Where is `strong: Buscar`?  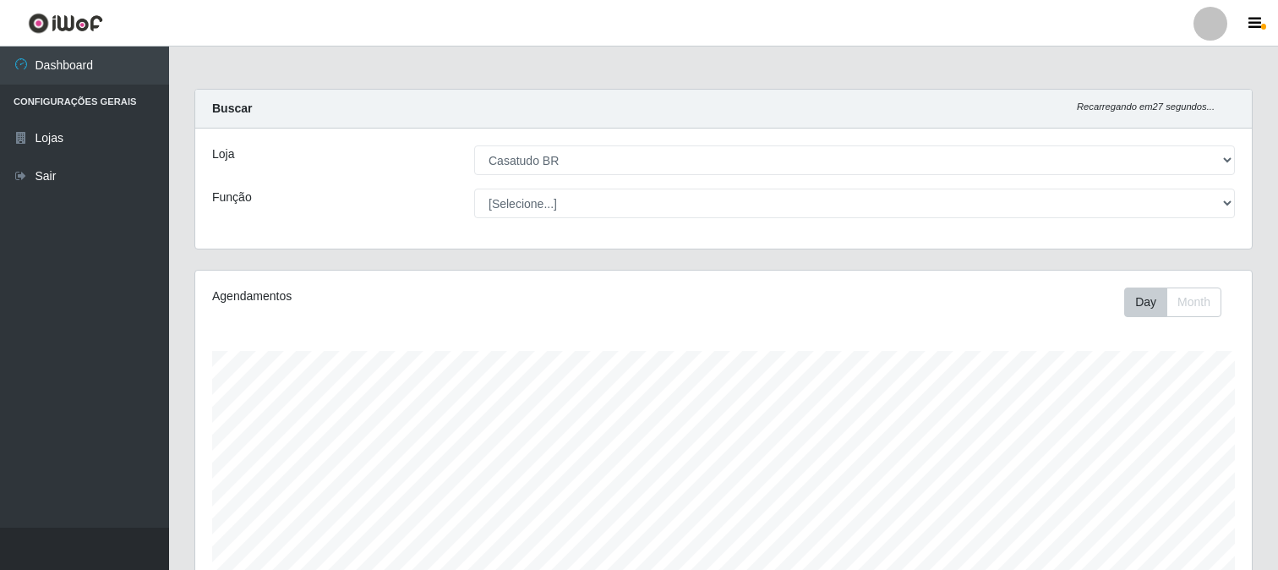 strong: Buscar is located at coordinates (232, 108).